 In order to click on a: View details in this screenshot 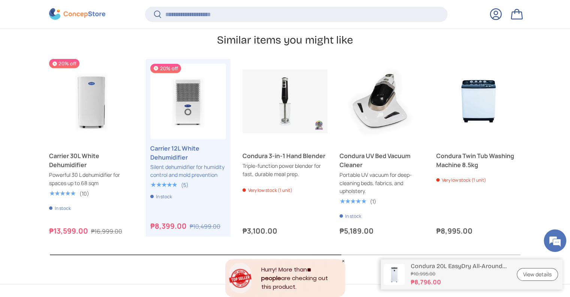, I will do `click(538, 274)`.